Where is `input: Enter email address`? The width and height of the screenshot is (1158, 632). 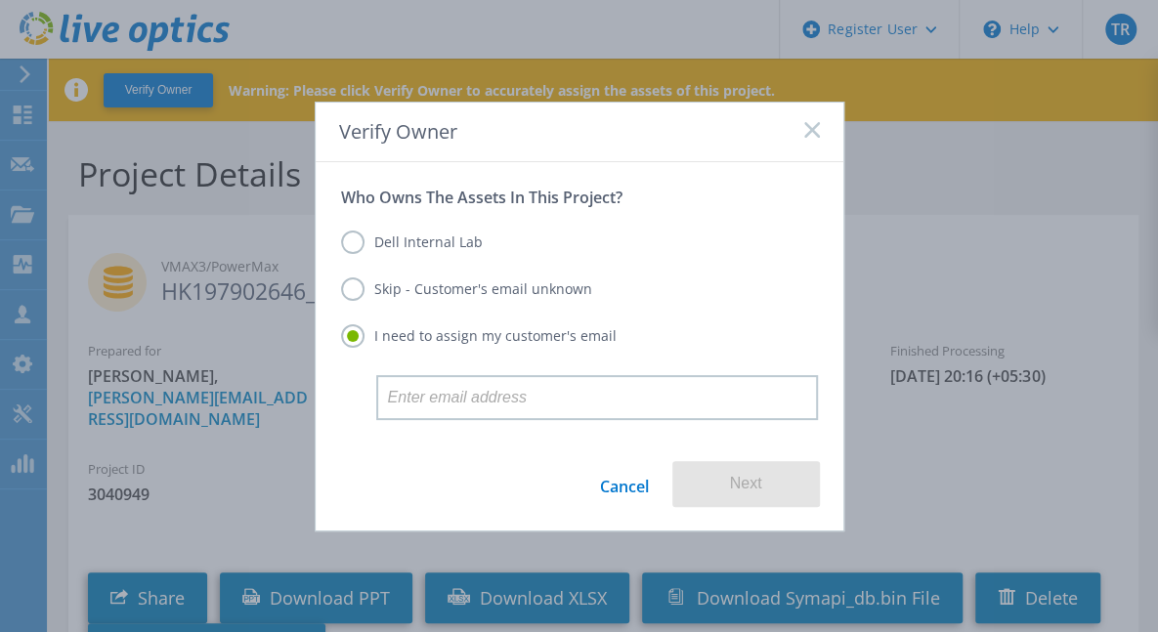 input: Enter email address is located at coordinates (597, 398).